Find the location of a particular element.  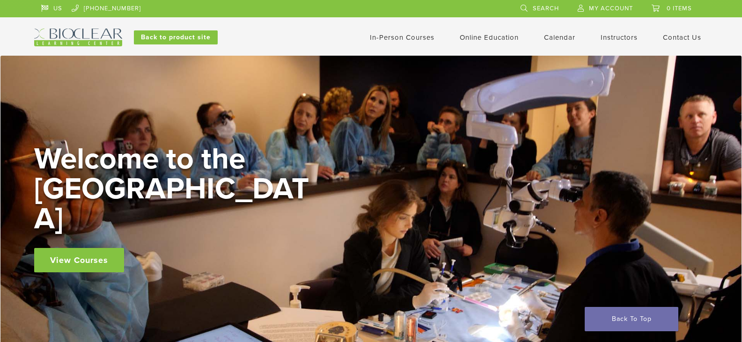

a: Back to product site is located at coordinates (176, 37).